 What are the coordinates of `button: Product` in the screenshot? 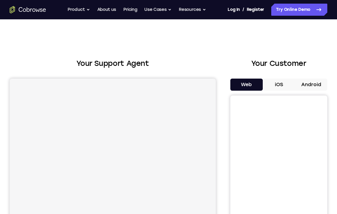 It's located at (79, 10).